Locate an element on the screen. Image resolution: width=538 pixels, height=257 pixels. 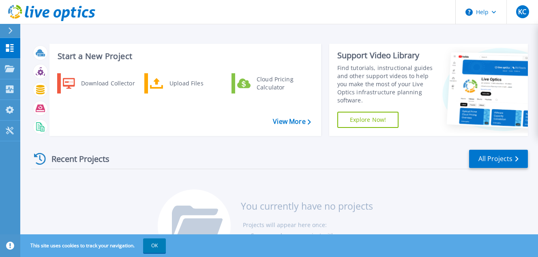
div: Download Collector is located at coordinates (107, 83).